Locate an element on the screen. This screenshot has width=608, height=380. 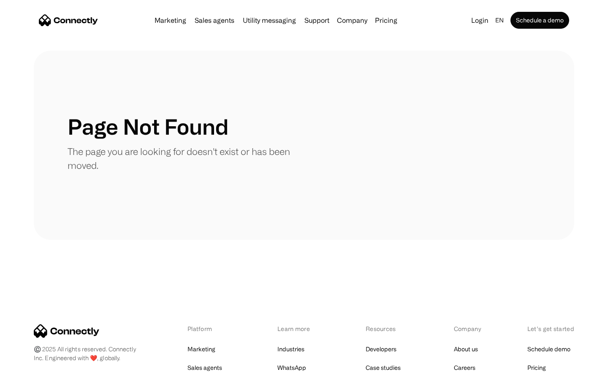
a: Login is located at coordinates (480, 20).